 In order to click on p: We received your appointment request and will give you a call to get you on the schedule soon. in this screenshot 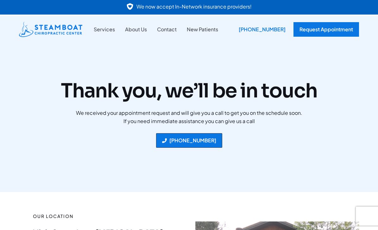, I will do `click(189, 113)`.